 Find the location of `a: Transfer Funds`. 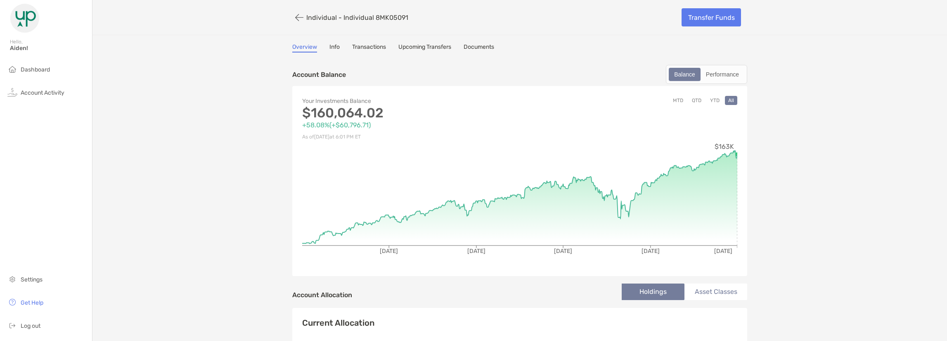

a: Transfer Funds is located at coordinates (711, 17).